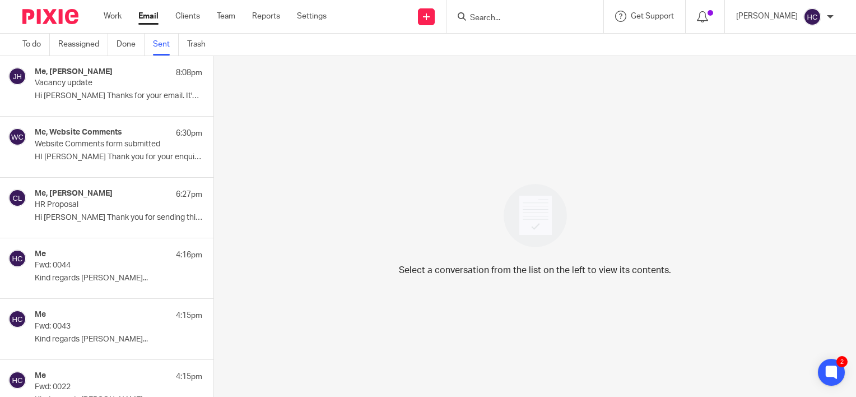 This screenshot has height=397, width=856. What do you see at coordinates (83, 44) in the screenshot?
I see `a: Reassigned` at bounding box center [83, 44].